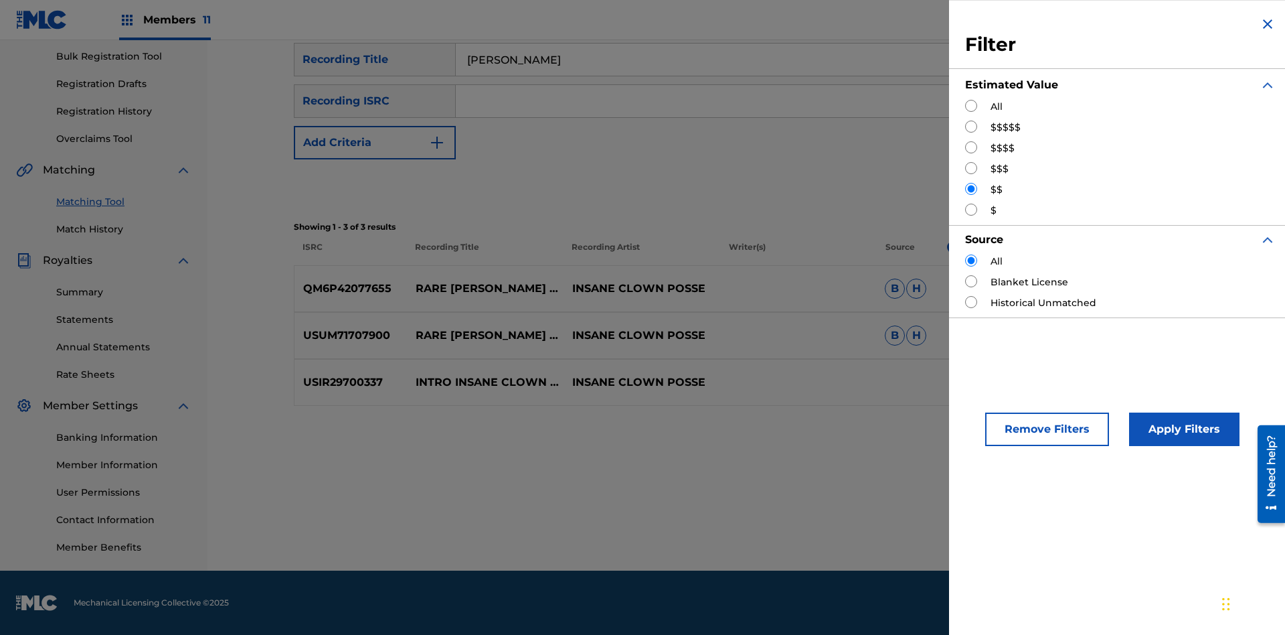  I want to click on p: Writer(s), so click(798, 253).